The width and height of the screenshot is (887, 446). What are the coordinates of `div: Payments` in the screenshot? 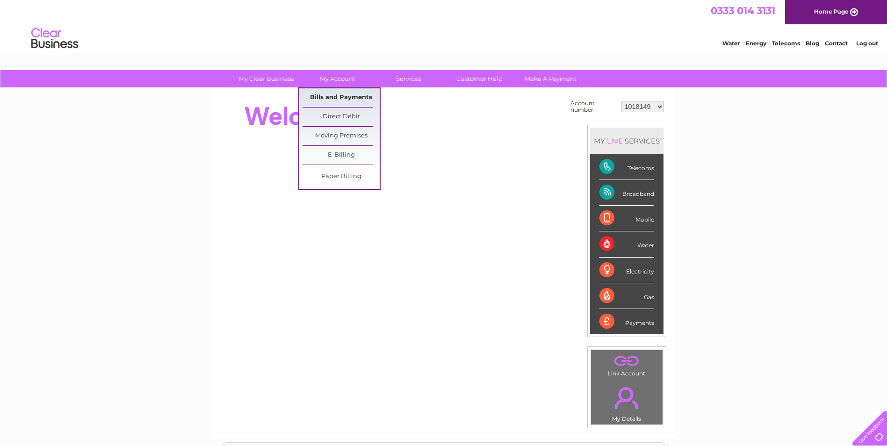 It's located at (626, 322).